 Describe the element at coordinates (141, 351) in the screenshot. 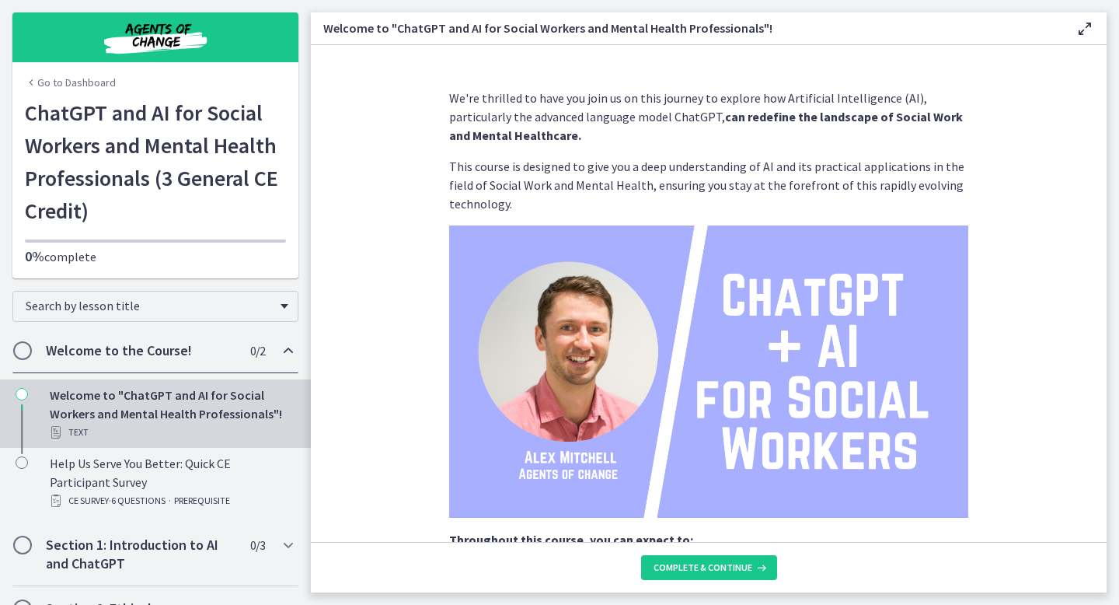

I see `h2: Welcome to the Course!` at that location.